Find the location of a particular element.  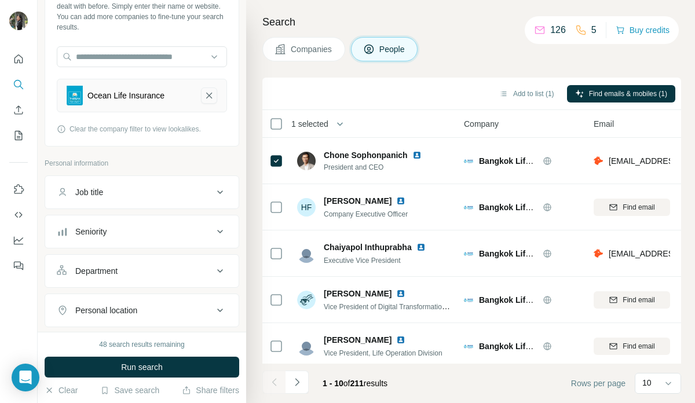

button: Search is located at coordinates (19, 85).